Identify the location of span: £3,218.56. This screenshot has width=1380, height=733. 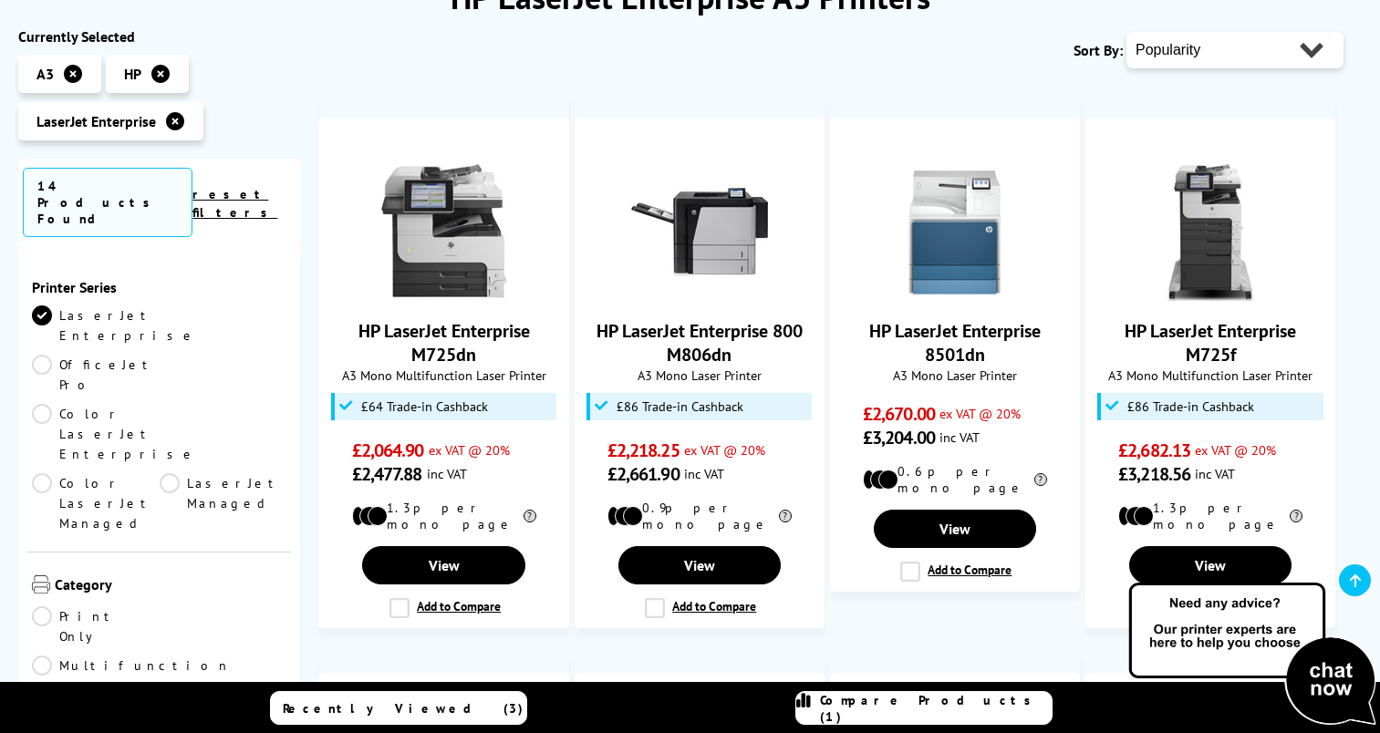
(1154, 474).